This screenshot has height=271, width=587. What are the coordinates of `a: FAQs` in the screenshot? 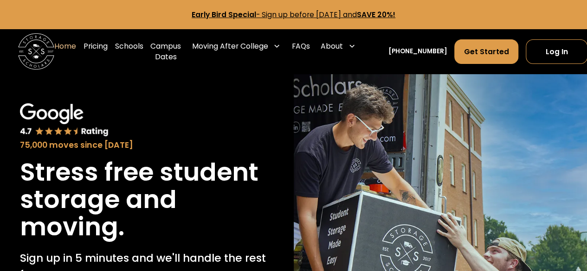 It's located at (300, 52).